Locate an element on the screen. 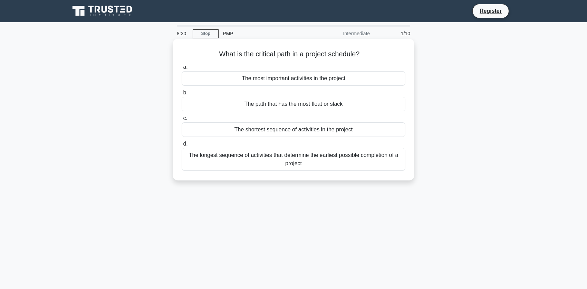 Image resolution: width=587 pixels, height=289 pixels. h5: What is the critical path in a project schedule? is located at coordinates (294, 54).